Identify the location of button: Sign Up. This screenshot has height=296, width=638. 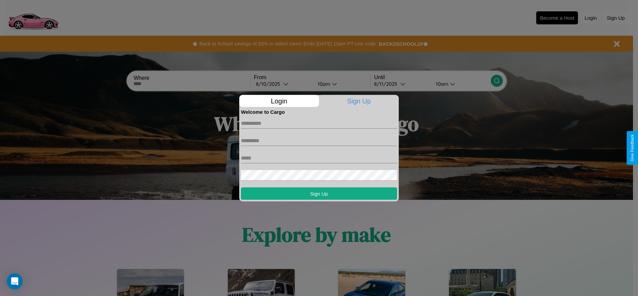
(319, 193).